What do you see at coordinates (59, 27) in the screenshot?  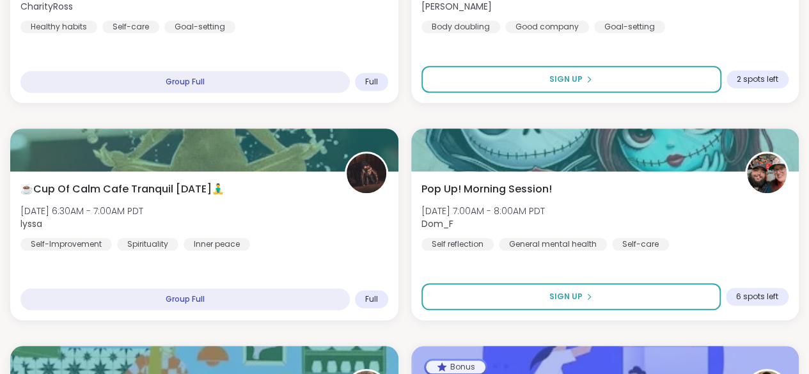 I see `div: Healthy habits` at bounding box center [59, 27].